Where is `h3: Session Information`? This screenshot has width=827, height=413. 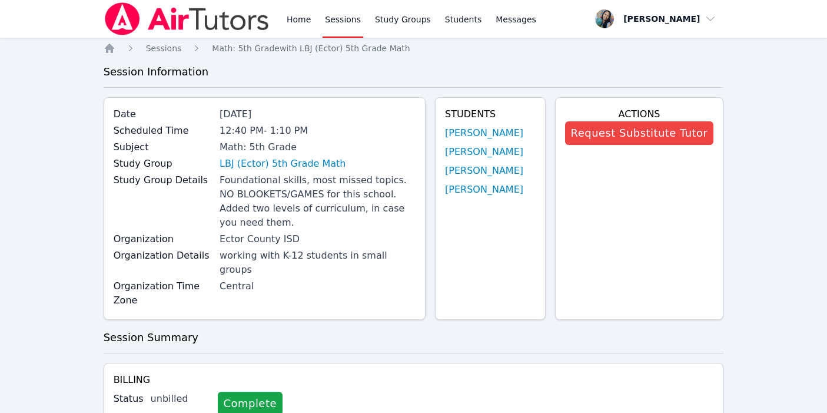 h3: Session Information is located at coordinates (414, 72).